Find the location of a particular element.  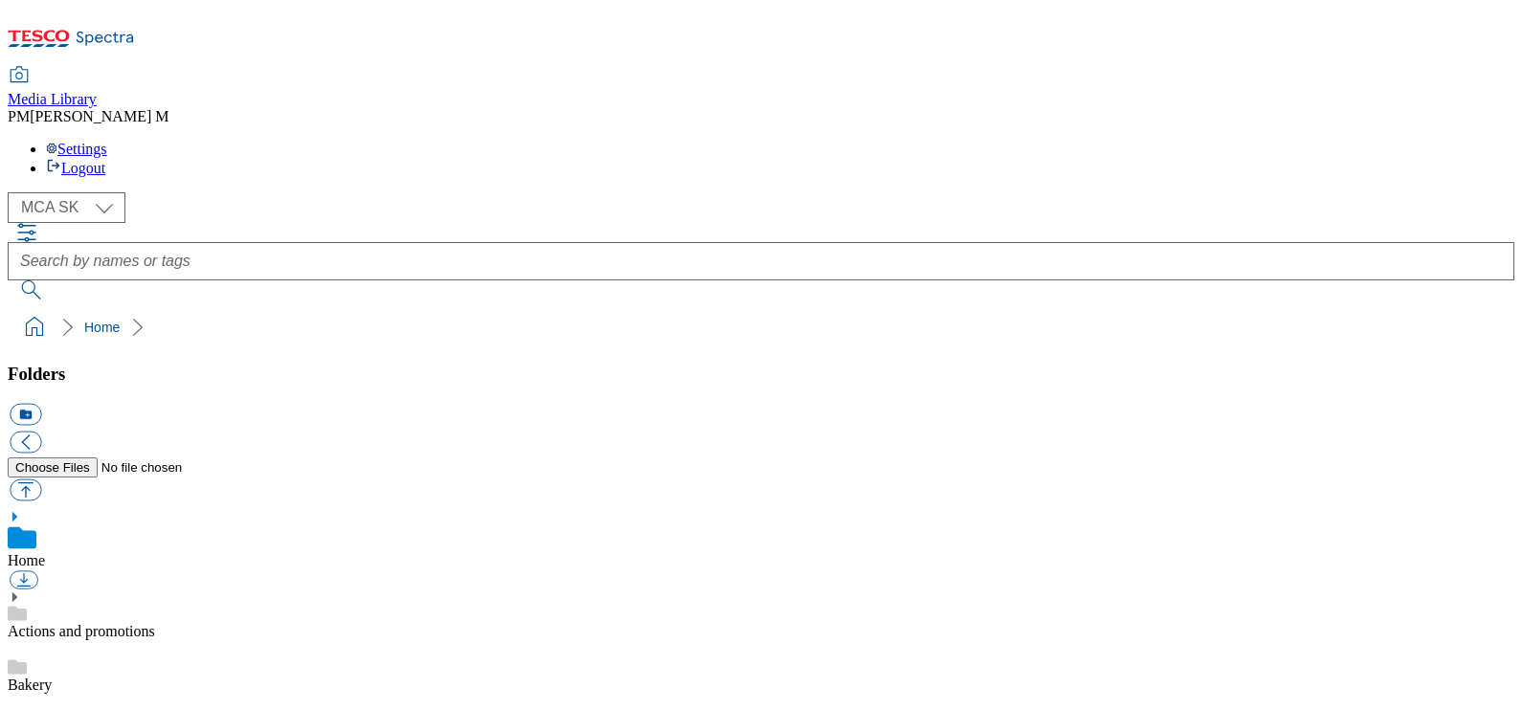

a: Logout is located at coordinates (76, 168).